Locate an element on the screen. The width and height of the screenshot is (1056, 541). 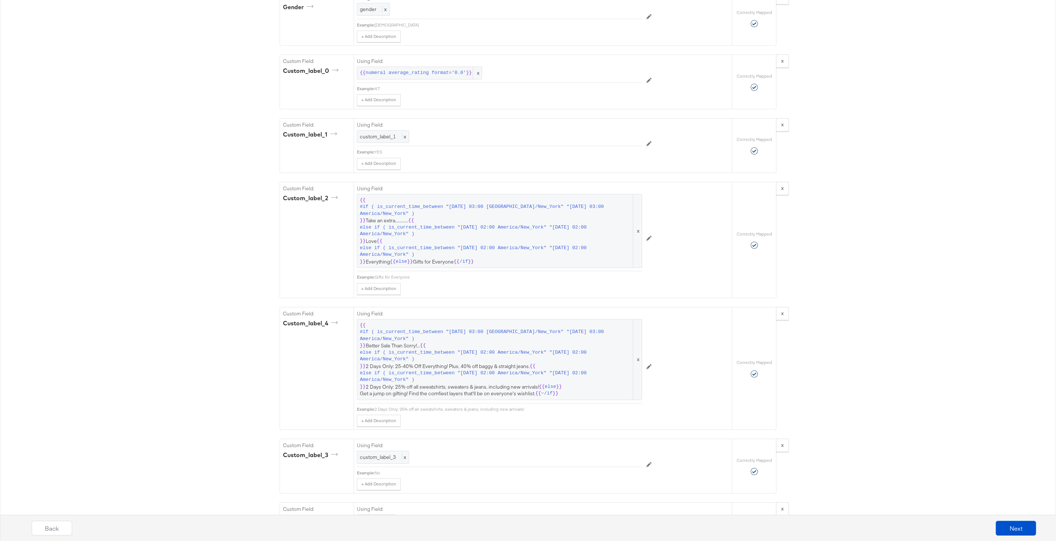
div: custom_label_3 is located at coordinates (312, 455).